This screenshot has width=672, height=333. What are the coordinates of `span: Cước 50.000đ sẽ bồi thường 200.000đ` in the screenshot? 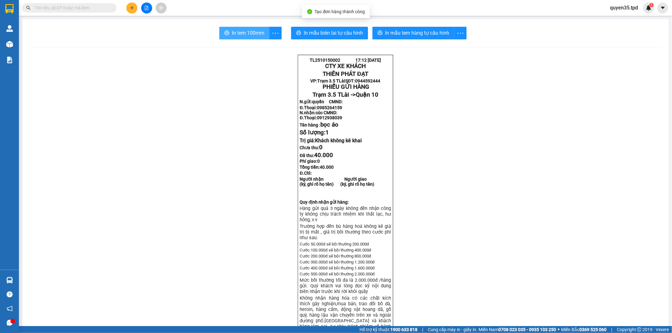 It's located at (334, 244).